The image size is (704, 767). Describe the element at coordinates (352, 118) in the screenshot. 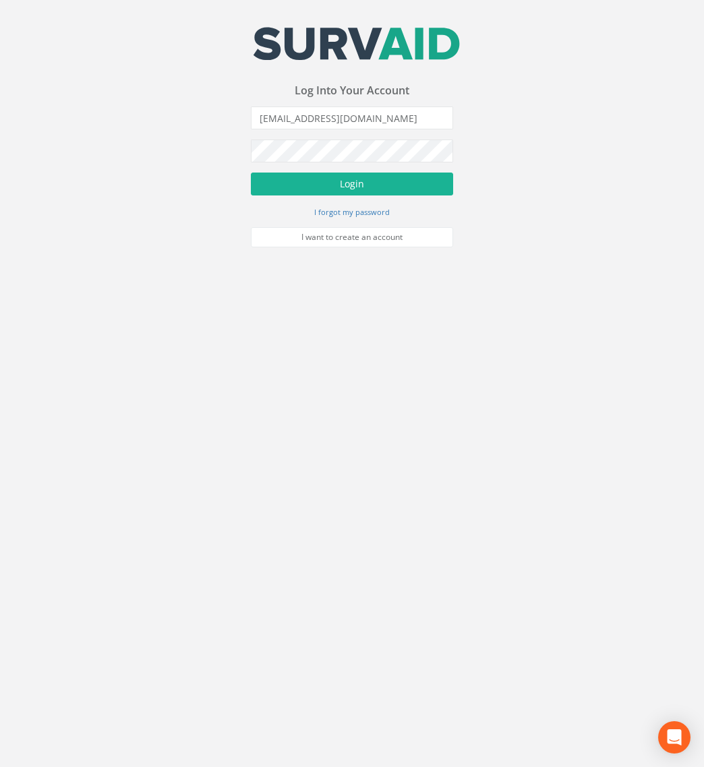

I see `input: Email` at that location.